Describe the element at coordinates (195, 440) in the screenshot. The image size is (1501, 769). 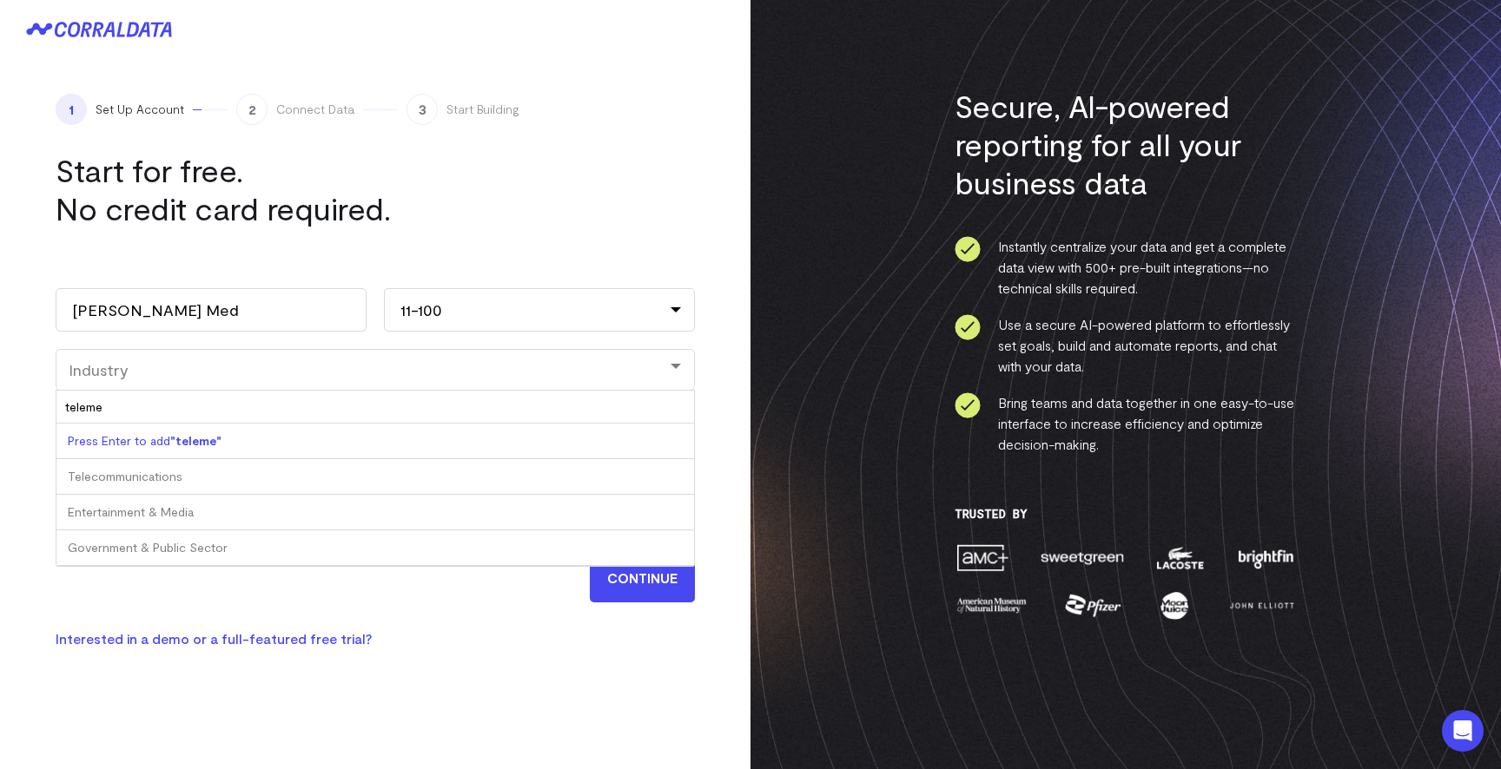
I see `b: "teleme"` at that location.